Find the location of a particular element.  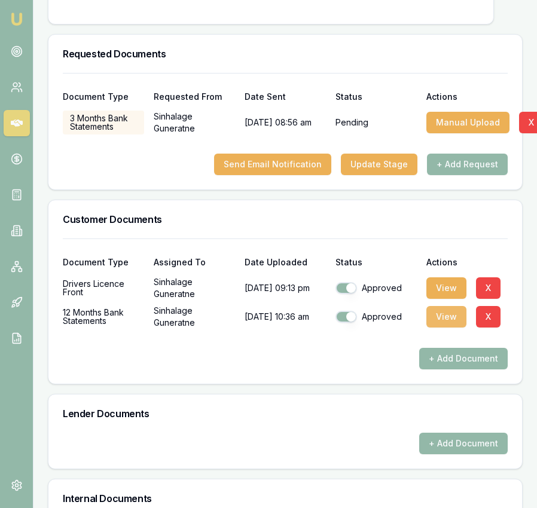

h3: Requested Documents is located at coordinates (285, 54).